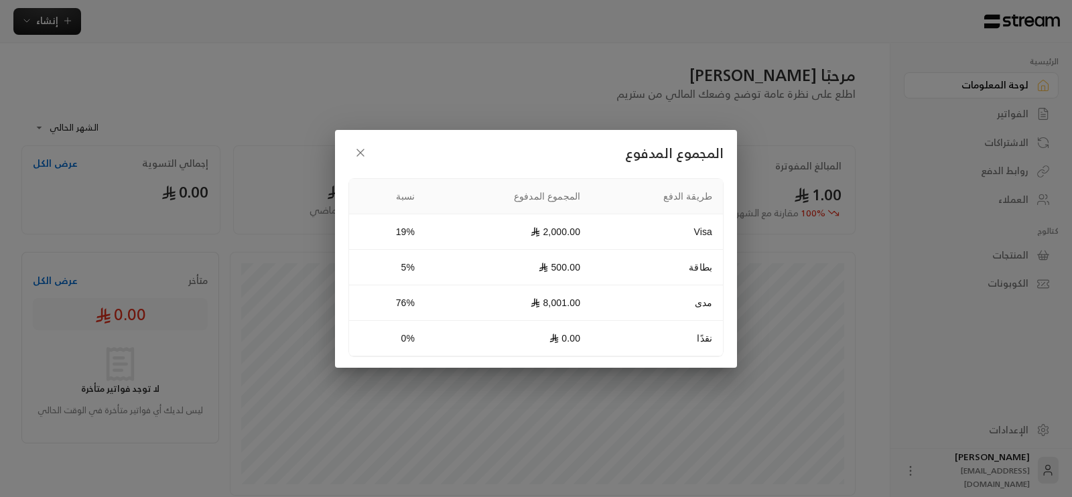  Describe the element at coordinates (508, 338) in the screenshot. I see `td: 0.00` at that location.